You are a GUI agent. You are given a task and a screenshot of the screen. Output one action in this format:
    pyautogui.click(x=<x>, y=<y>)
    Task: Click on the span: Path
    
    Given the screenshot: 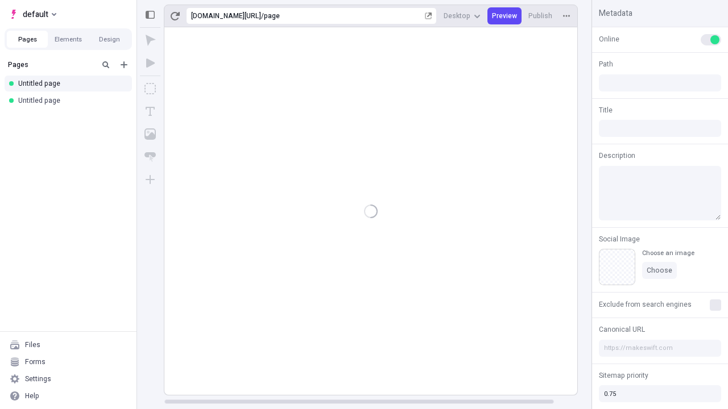 What is the action you would take?
    pyautogui.click(x=606, y=64)
    